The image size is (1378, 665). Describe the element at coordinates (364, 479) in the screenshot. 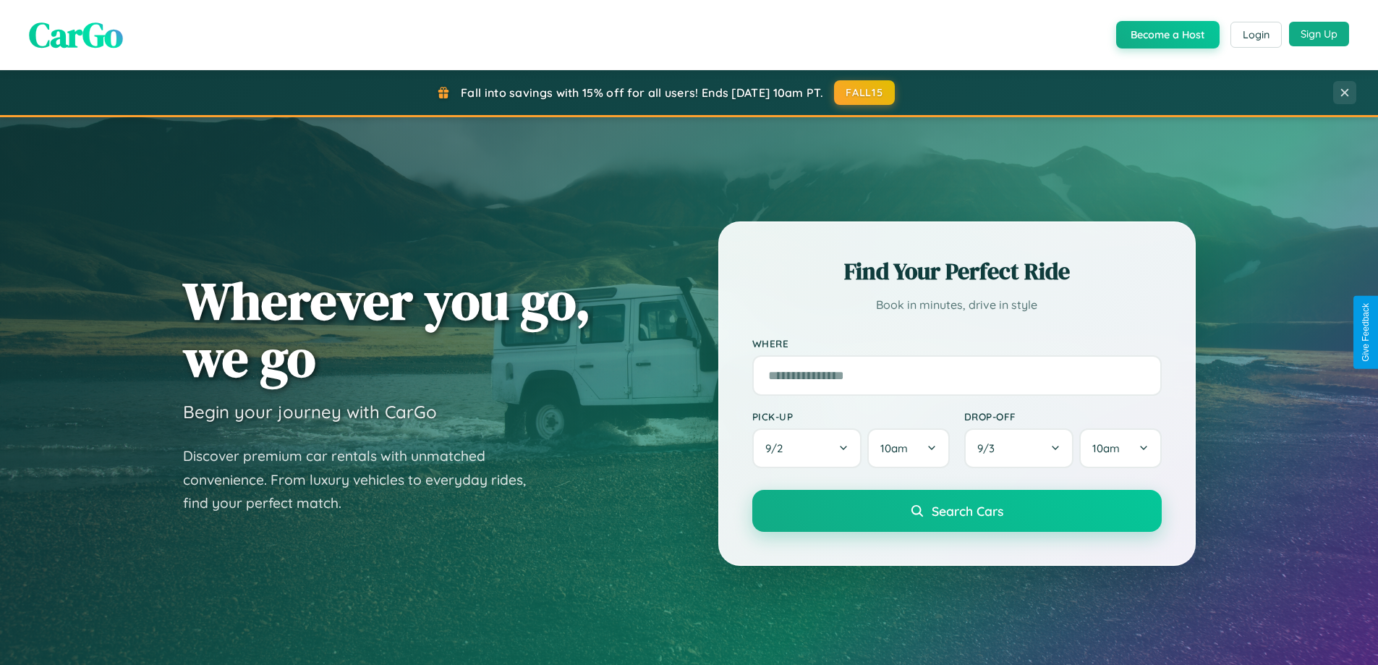

I see `p: Discover premium car rentals with unmatched convenience. From luxury vehicles to everyday rides, ...` at that location.